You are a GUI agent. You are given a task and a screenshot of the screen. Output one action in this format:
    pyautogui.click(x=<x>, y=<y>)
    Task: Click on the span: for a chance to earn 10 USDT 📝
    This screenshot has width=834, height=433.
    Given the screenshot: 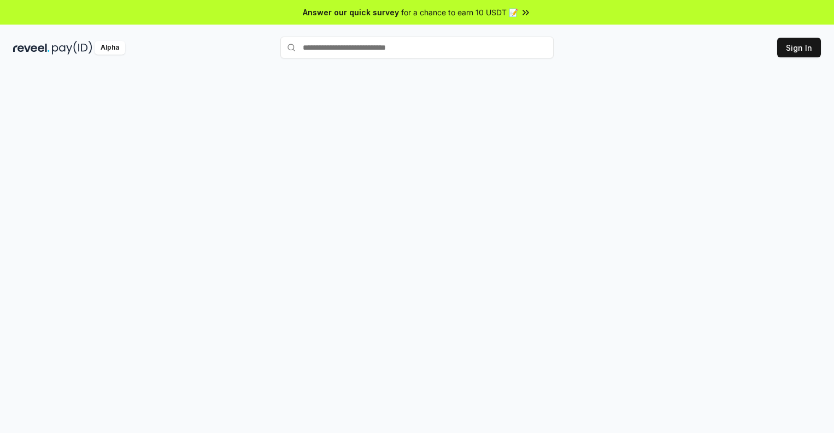 What is the action you would take?
    pyautogui.click(x=459, y=12)
    